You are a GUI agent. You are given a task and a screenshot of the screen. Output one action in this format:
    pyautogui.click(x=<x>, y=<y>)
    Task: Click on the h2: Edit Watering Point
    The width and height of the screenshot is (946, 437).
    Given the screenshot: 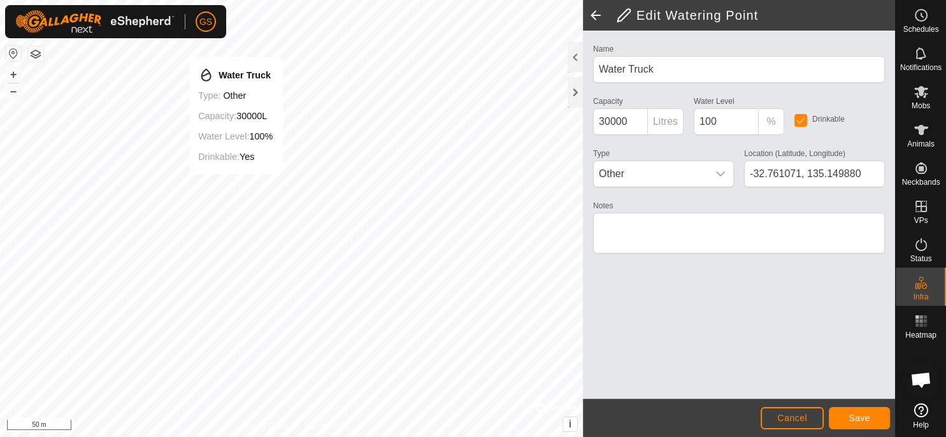 What is the action you would take?
    pyautogui.click(x=756, y=15)
    